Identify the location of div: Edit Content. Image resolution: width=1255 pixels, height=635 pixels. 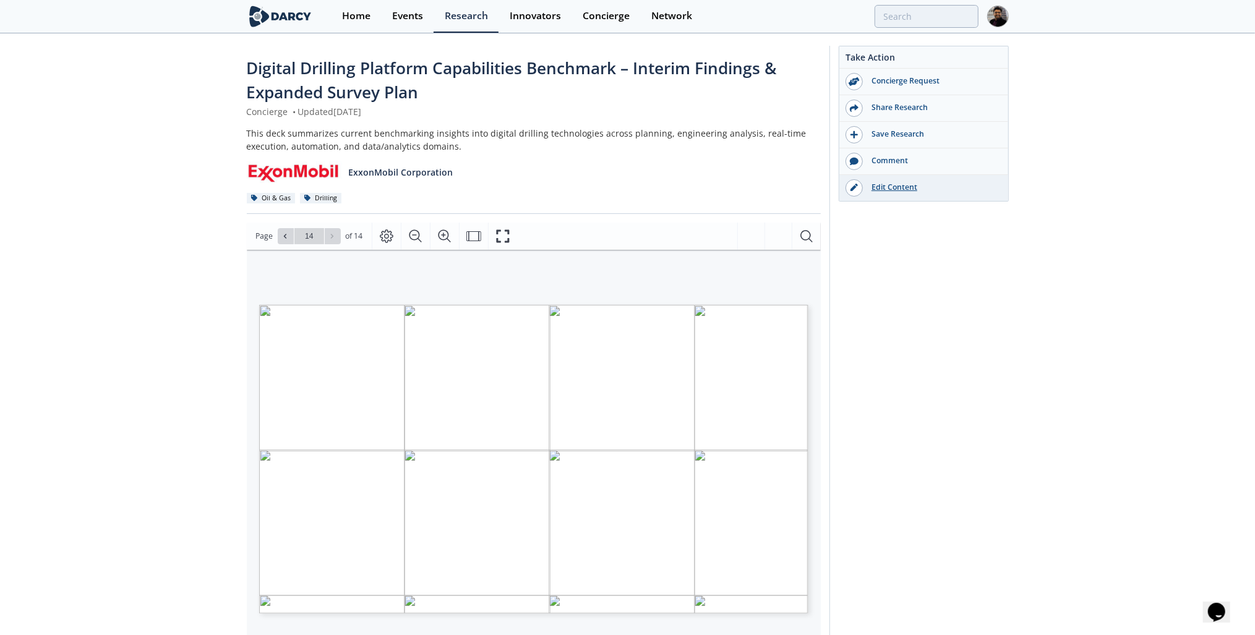
(932, 187).